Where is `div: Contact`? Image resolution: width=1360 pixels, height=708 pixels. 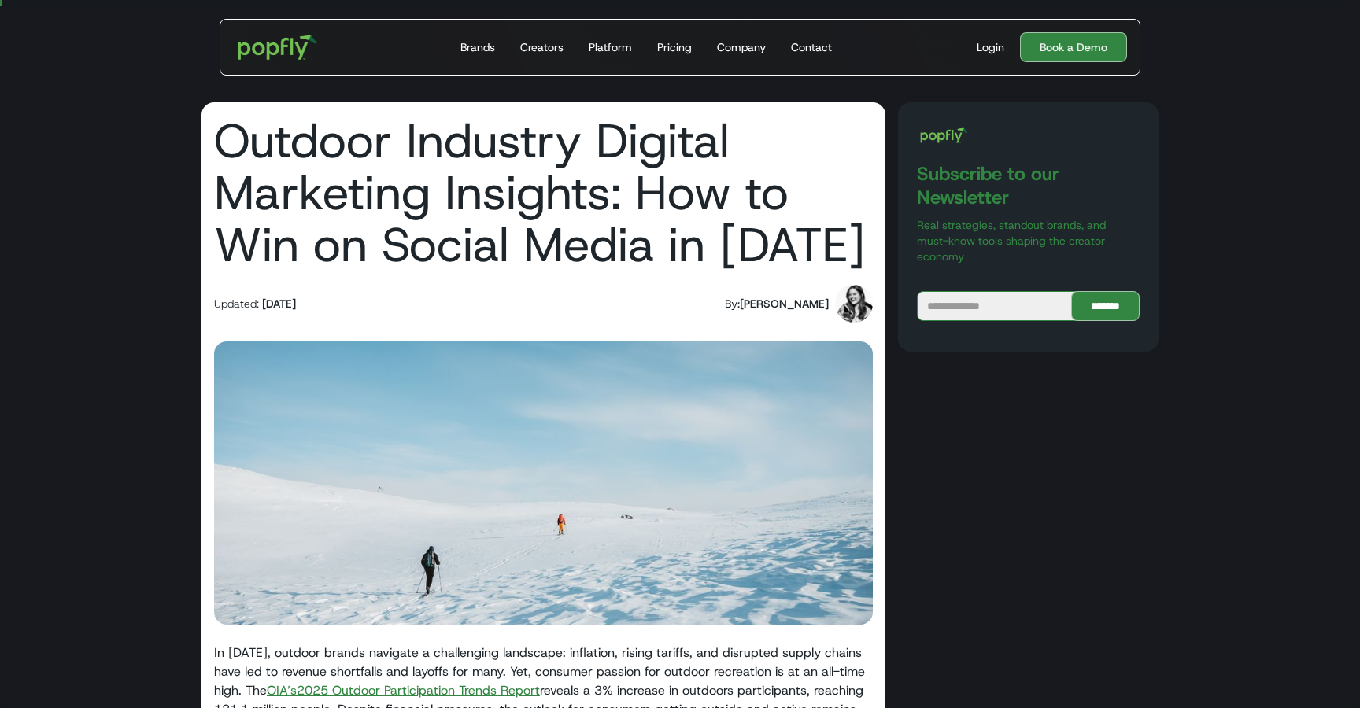
div: Contact is located at coordinates (812, 47).